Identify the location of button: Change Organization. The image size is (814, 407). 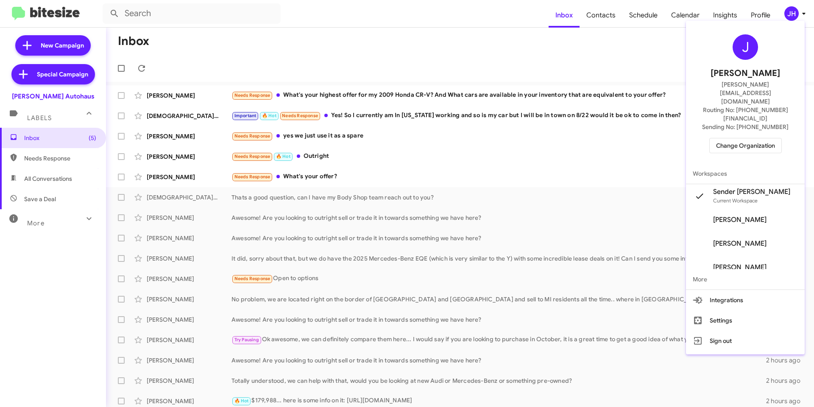
(746, 145).